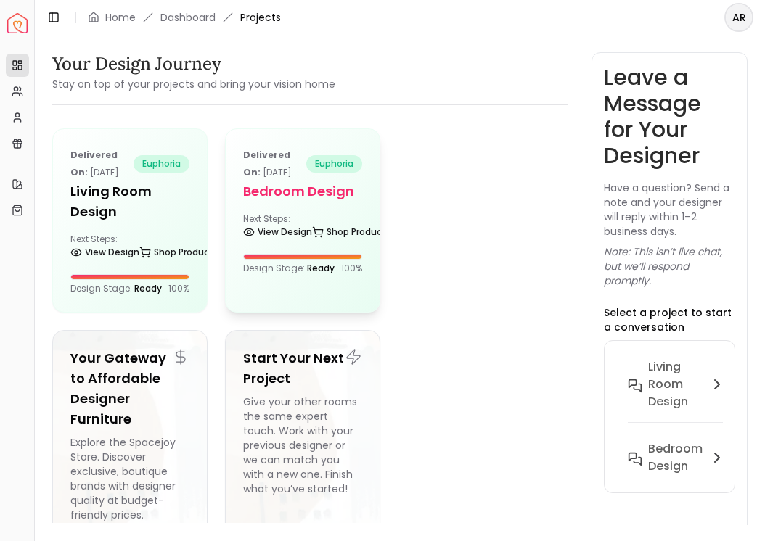 The image size is (765, 541). What do you see at coordinates (130, 479) in the screenshot?
I see `div: Explore the Spacejoy Store. Discover exclusive, boutique brands with designer quality at budget-f...` at bounding box center [130, 479].